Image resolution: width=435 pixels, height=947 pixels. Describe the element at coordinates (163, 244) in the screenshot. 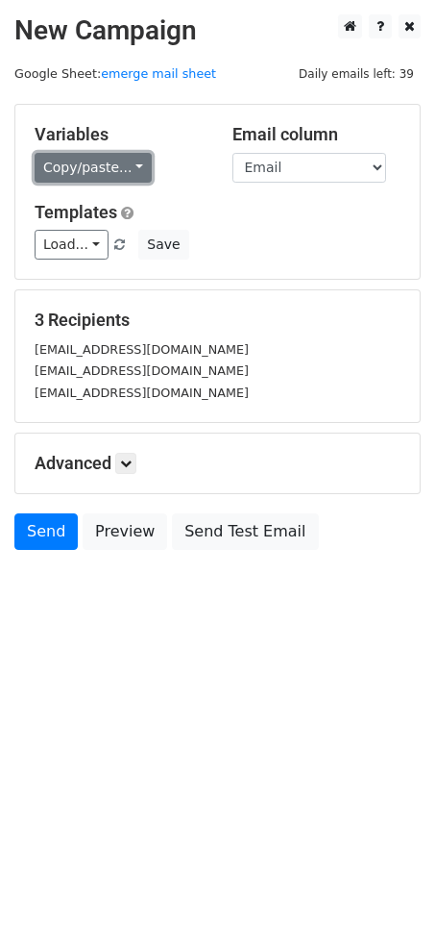

I see `button: Save` at that location.